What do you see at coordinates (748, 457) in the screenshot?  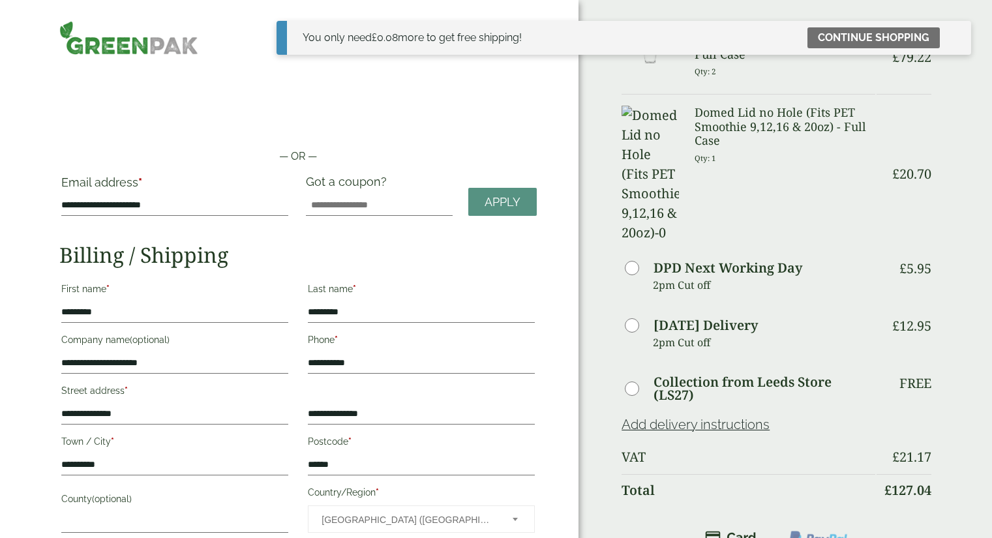 I see `th: VAT` at bounding box center [748, 457].